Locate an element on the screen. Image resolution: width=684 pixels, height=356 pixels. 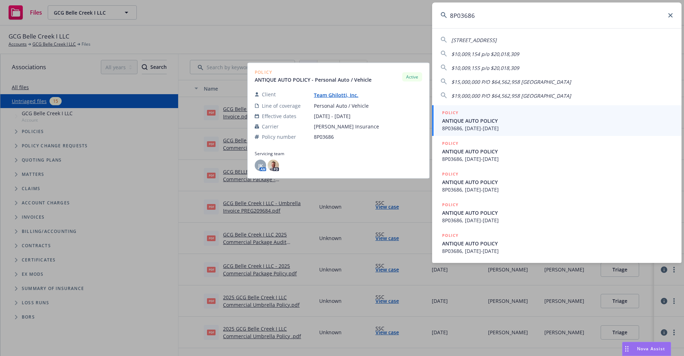
input: Search... is located at coordinates (557, 15).